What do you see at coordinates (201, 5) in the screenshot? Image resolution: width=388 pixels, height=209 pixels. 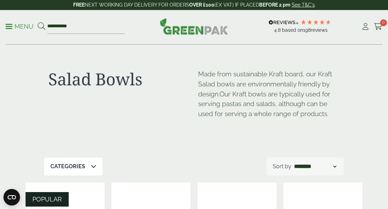 I see `strong: OVER £100` at bounding box center [201, 5].